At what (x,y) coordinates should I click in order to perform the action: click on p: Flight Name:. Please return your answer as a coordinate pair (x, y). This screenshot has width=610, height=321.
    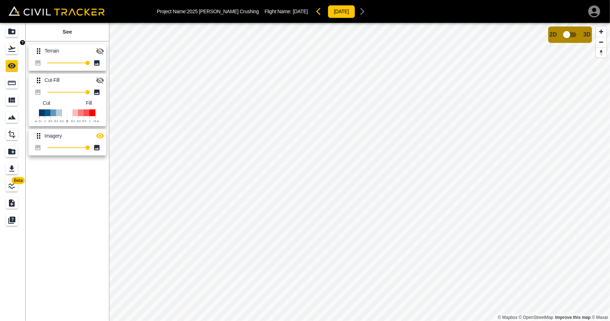
    Looking at the image, I should click on (286, 11).